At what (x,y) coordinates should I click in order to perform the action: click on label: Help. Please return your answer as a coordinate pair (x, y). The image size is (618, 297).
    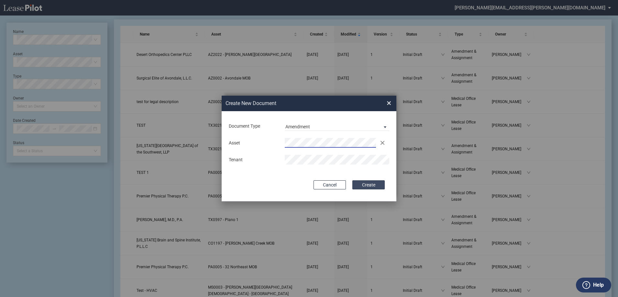
    Looking at the image, I should click on (598, 285).